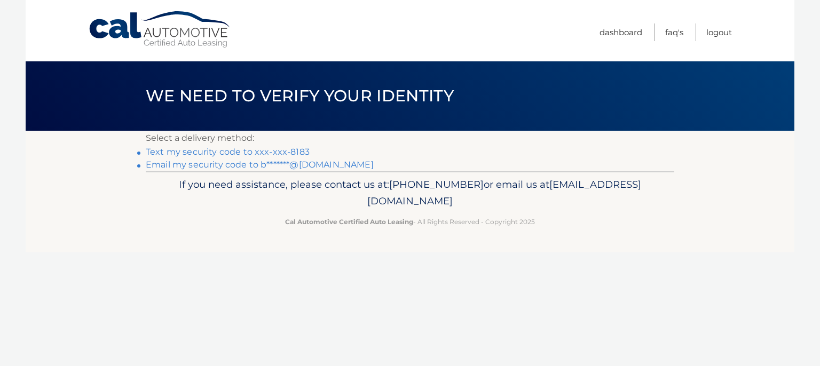 Image resolution: width=820 pixels, height=366 pixels. Describe the element at coordinates (227, 152) in the screenshot. I see `a: Text my security code to xxx-xxx-8183` at that location.